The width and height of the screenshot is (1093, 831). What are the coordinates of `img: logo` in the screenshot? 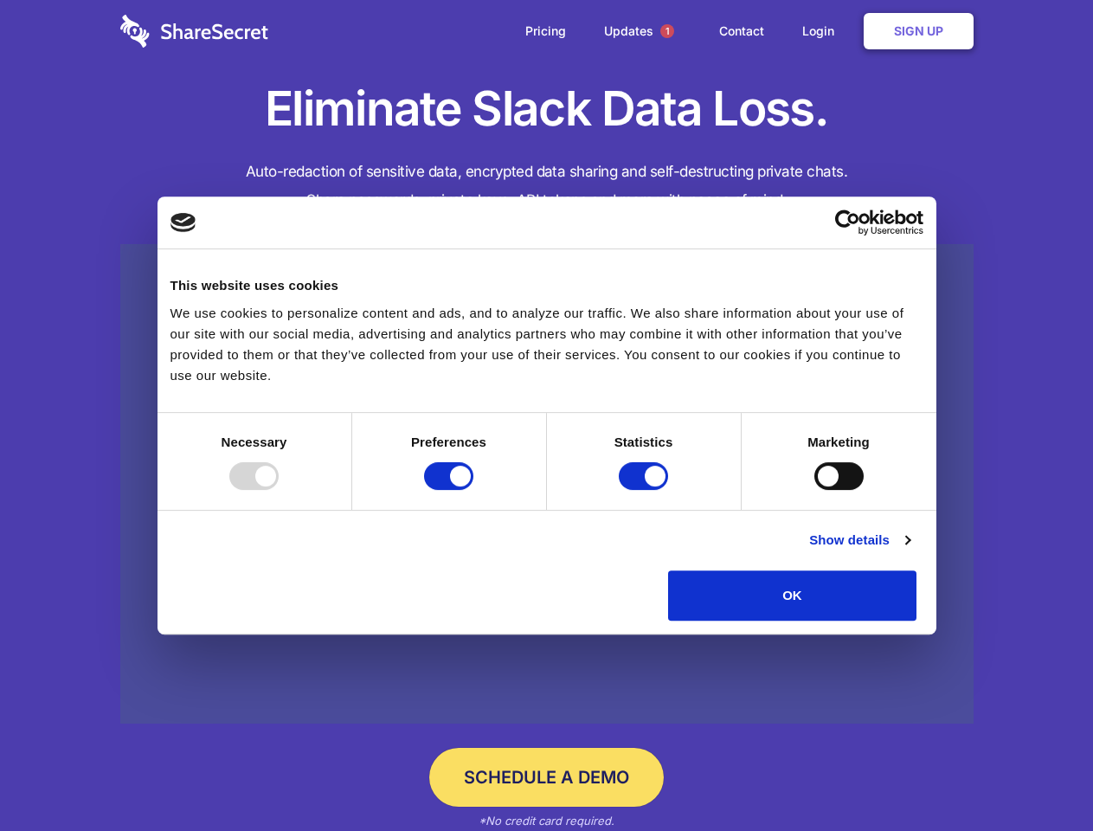 It's located at (183, 222).